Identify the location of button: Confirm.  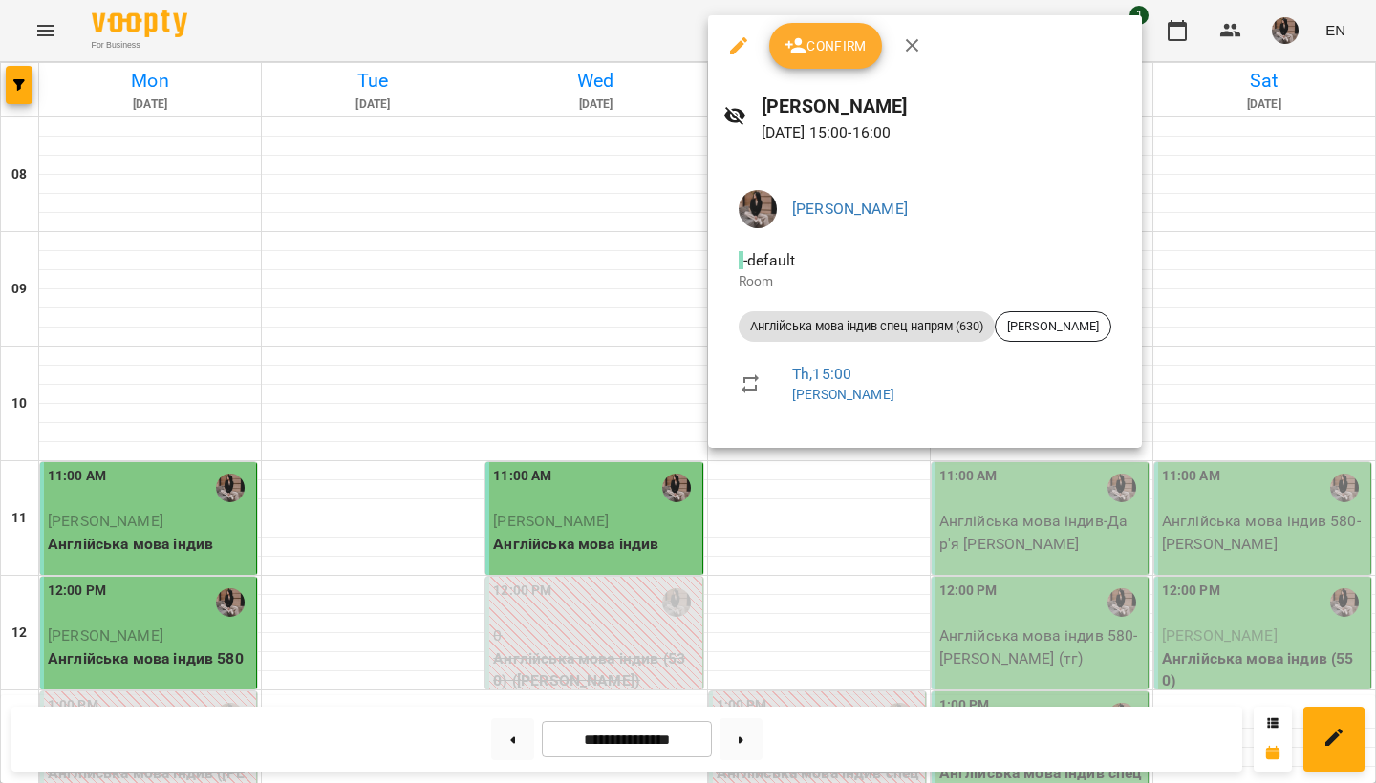
(825, 46).